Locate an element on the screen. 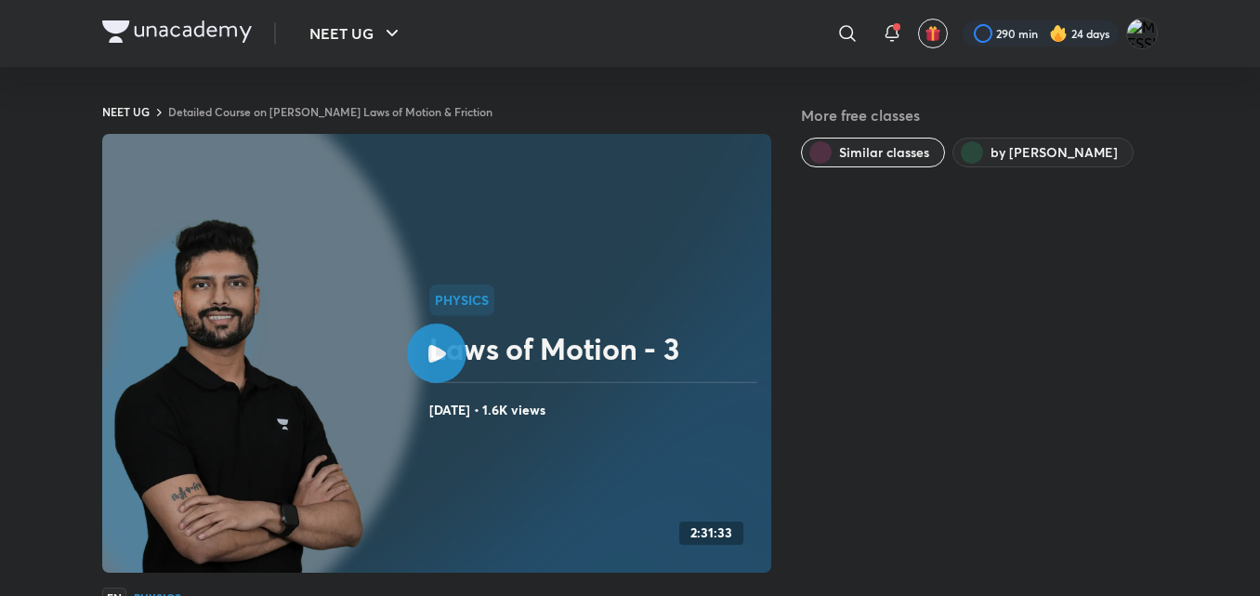 The image size is (1260, 596). button: by Prateek Jain is located at coordinates (1043, 152).